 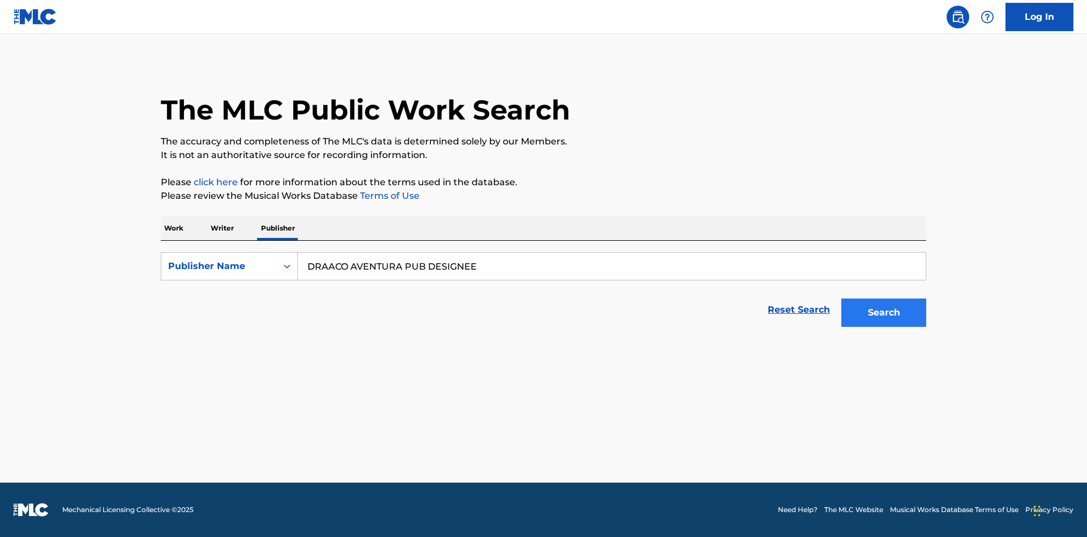 What do you see at coordinates (544, 142) in the screenshot?
I see `p: The accuracy and completeness of The MLC's data is determined solely by our Members.` at bounding box center [544, 142].